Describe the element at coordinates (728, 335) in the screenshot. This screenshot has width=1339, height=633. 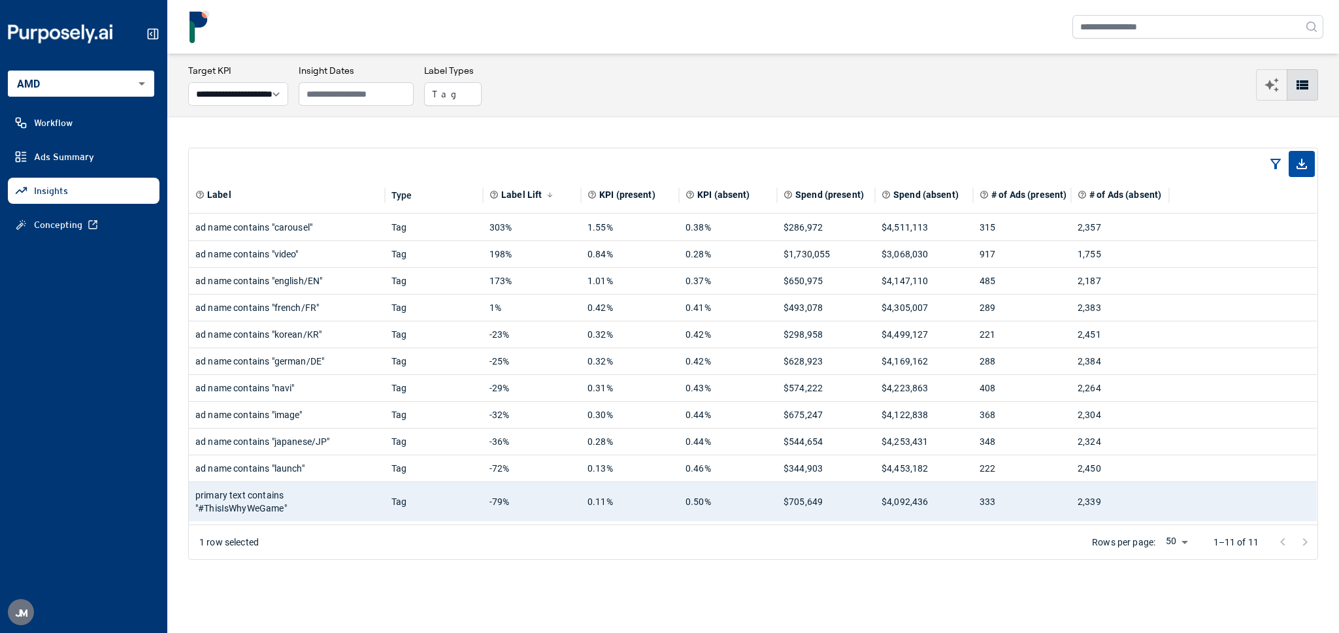
I see `div: 0.42%` at that location.